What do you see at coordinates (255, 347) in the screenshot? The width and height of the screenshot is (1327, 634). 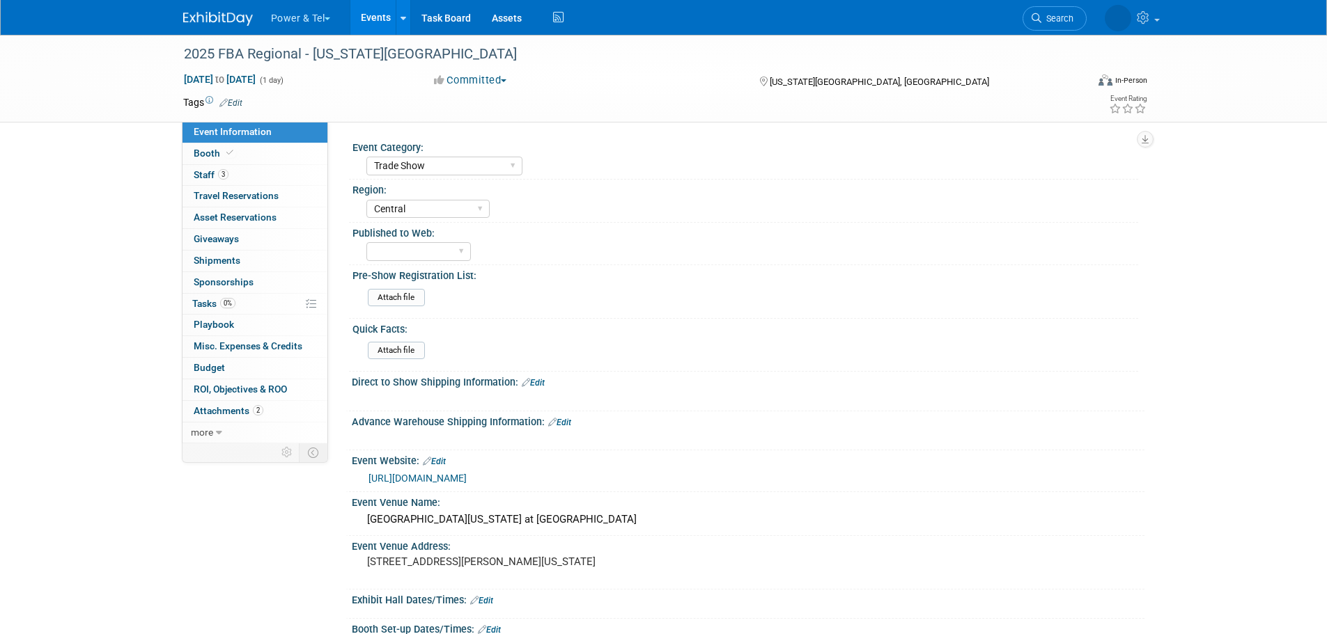 I see `a: Misc. Expenses & Credits` at bounding box center [255, 347].